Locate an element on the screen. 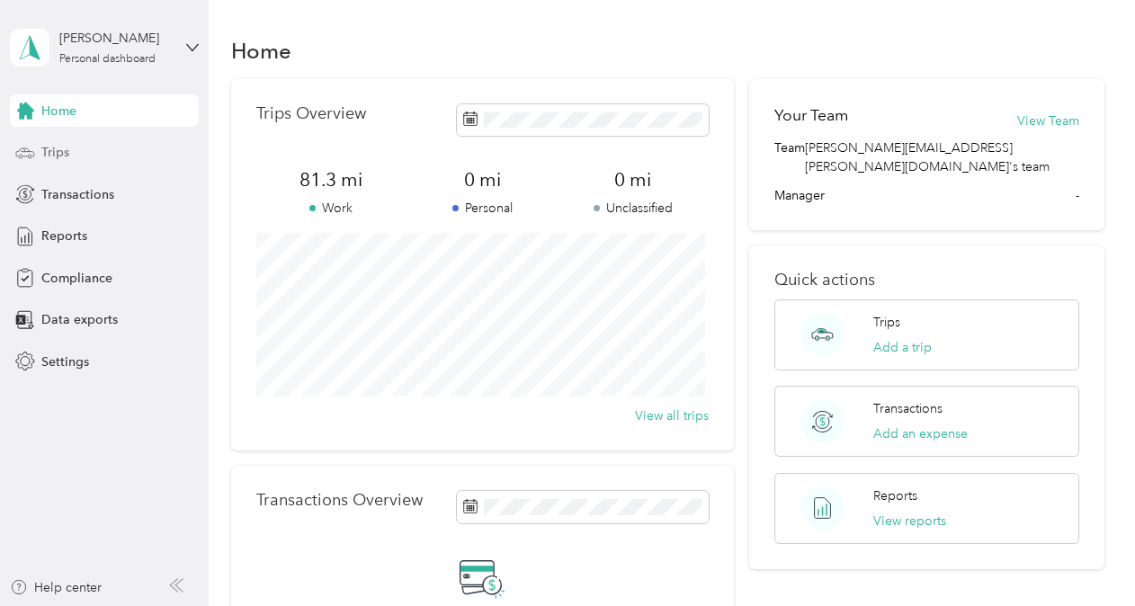  div: Help center is located at coordinates (56, 587).